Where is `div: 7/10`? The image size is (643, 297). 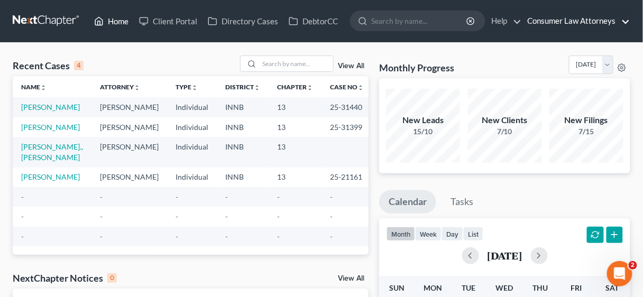 div: 7/10 is located at coordinates (505, 132).